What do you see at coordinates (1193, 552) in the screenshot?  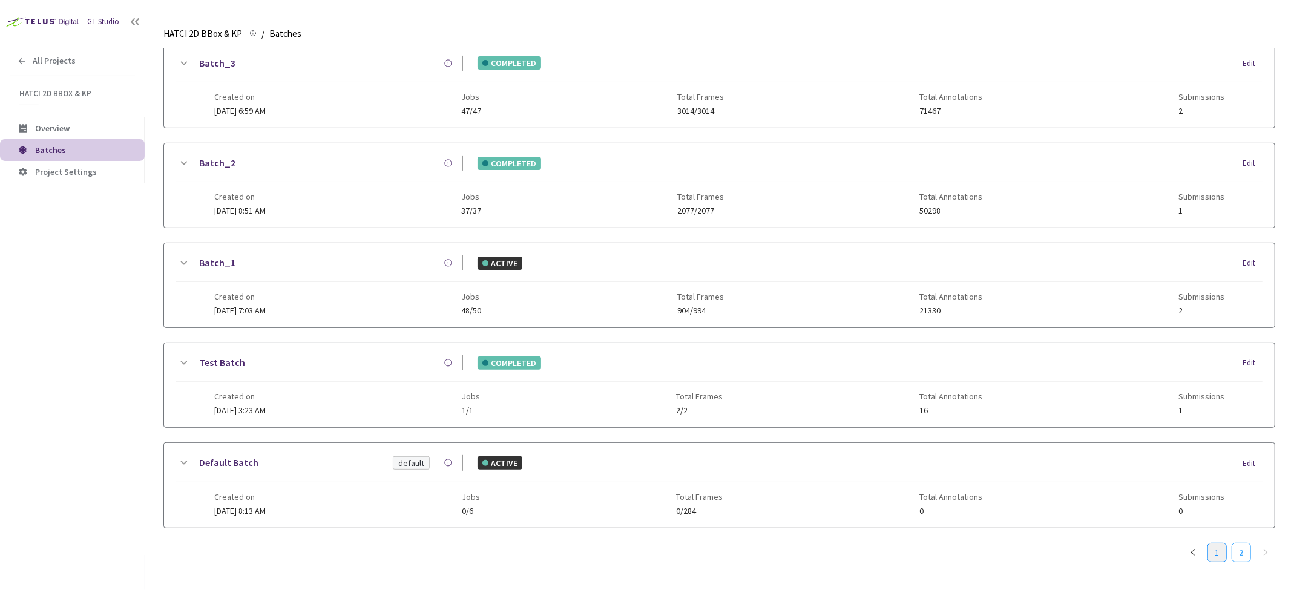 I see `span: left` at bounding box center [1193, 552].